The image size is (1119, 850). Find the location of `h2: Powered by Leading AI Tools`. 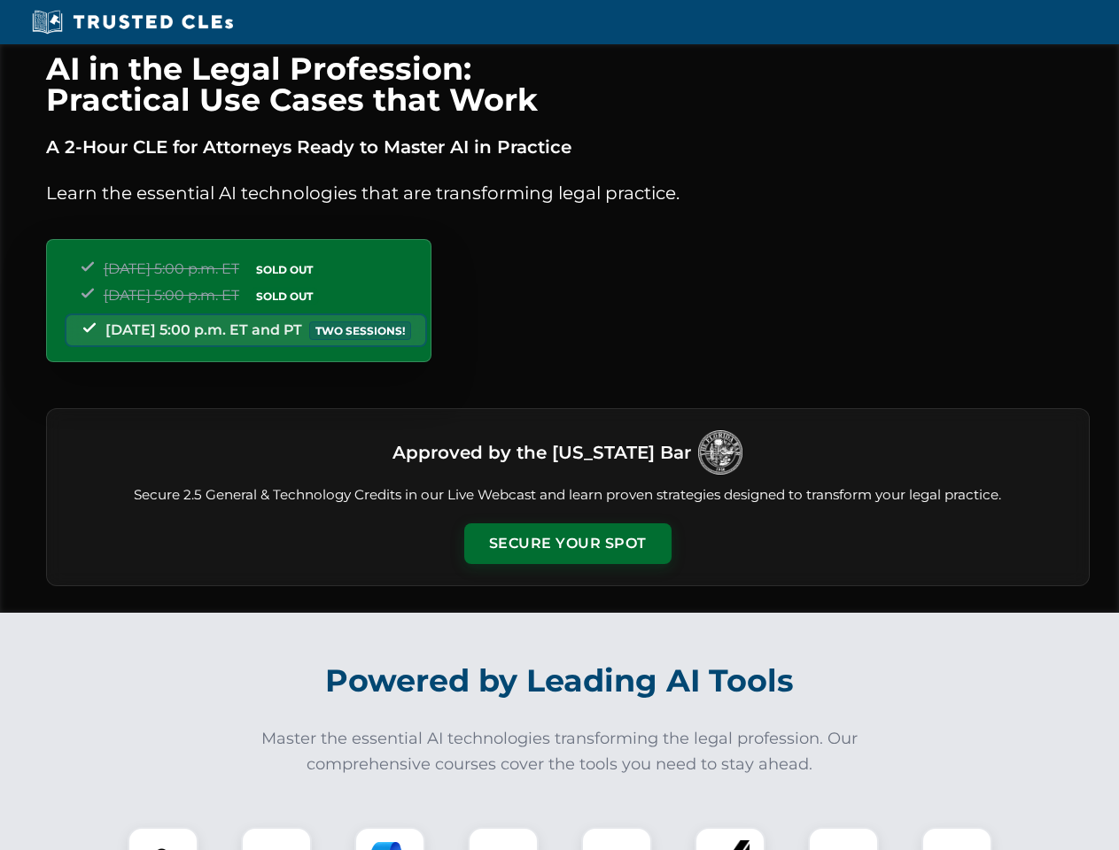

h2: Powered by Leading AI Tools is located at coordinates (560, 681).